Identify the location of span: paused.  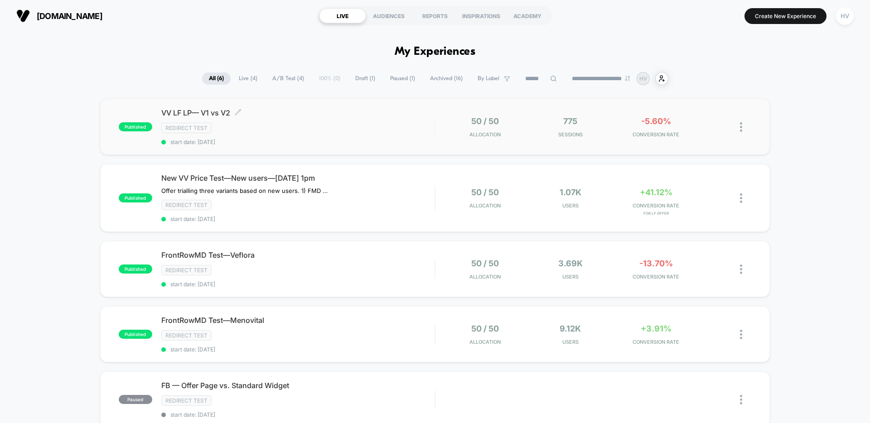
(135, 400).